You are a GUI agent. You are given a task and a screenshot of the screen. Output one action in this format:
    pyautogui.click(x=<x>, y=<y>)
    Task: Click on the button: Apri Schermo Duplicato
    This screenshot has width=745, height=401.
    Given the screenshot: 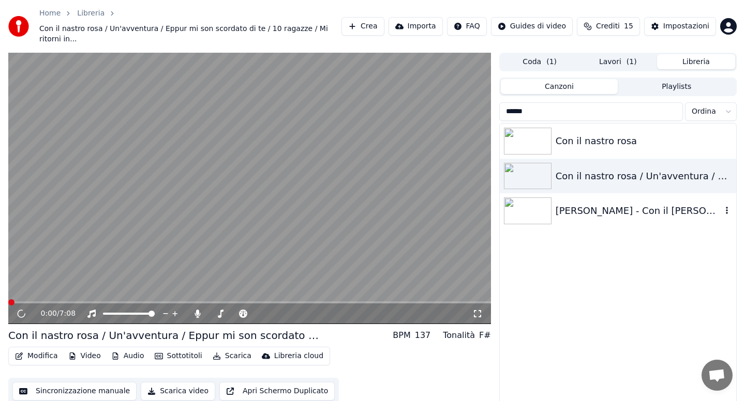 What is the action you would take?
    pyautogui.click(x=277, y=392)
    